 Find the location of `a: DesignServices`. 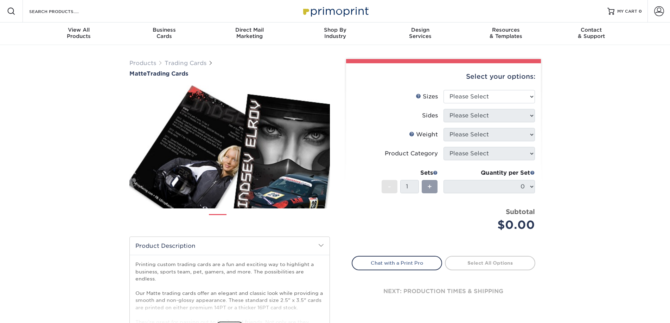

a: DesignServices is located at coordinates (420, 34).